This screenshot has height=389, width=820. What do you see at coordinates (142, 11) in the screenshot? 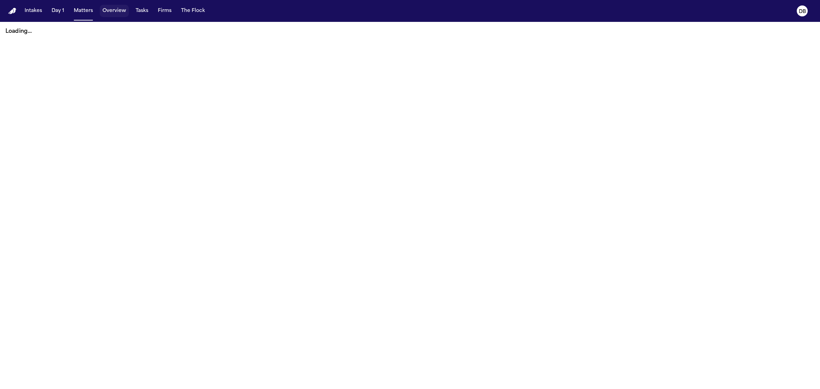
I see `button: Tasks` at bounding box center [142, 11].